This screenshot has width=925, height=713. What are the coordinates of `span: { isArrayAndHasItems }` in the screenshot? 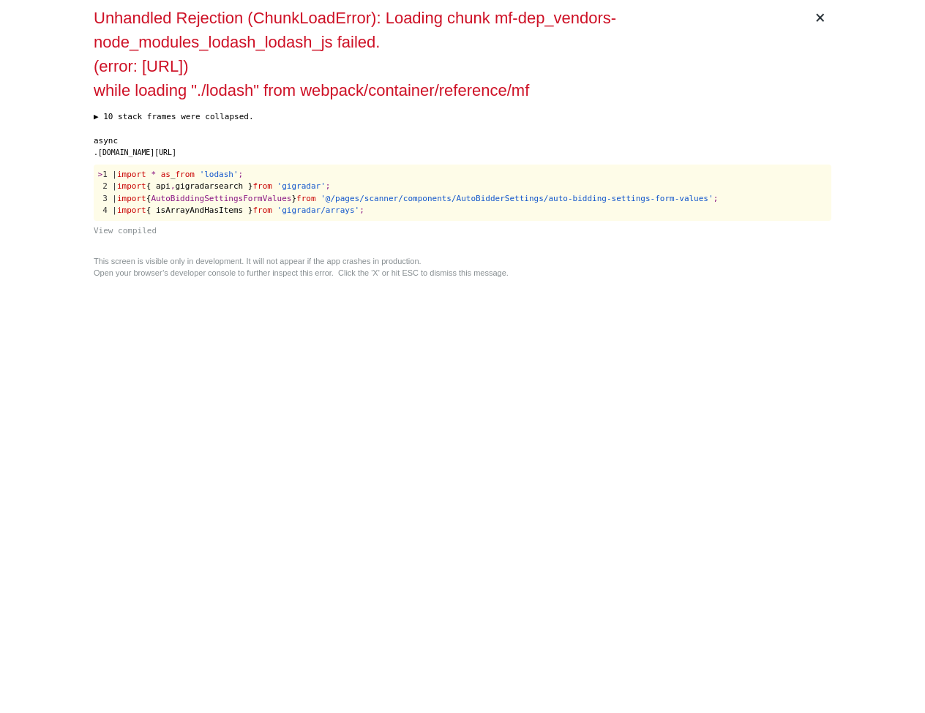 It's located at (200, 210).